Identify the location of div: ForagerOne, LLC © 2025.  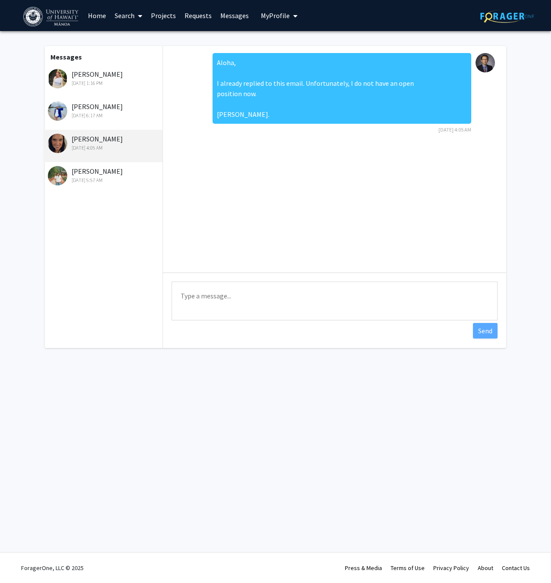
(52, 568).